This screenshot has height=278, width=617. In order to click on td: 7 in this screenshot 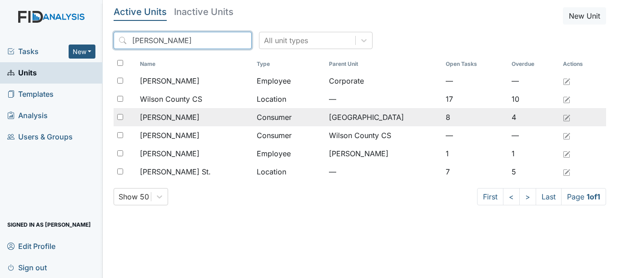, I will do `click(475, 172)`.